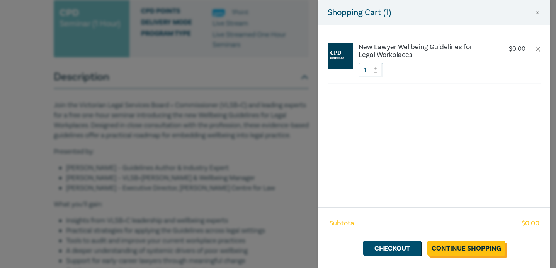  What do you see at coordinates (340, 56) in the screenshot?
I see `img: CPD%20Seminar.jpg` at bounding box center [340, 56].